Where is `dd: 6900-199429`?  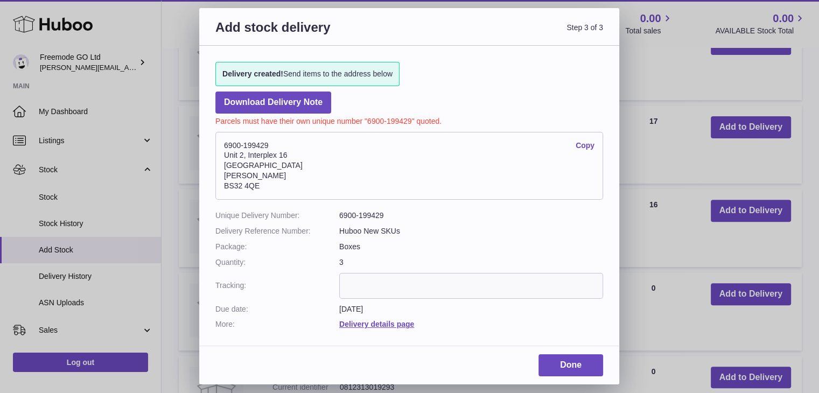
dd: 6900-199429 is located at coordinates (471, 215).